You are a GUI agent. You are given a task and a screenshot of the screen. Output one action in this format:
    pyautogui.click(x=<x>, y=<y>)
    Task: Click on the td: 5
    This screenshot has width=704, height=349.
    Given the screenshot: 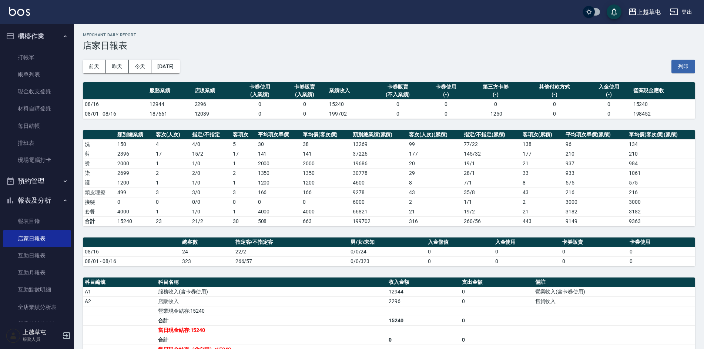 What is the action you would take?
    pyautogui.click(x=243, y=144)
    